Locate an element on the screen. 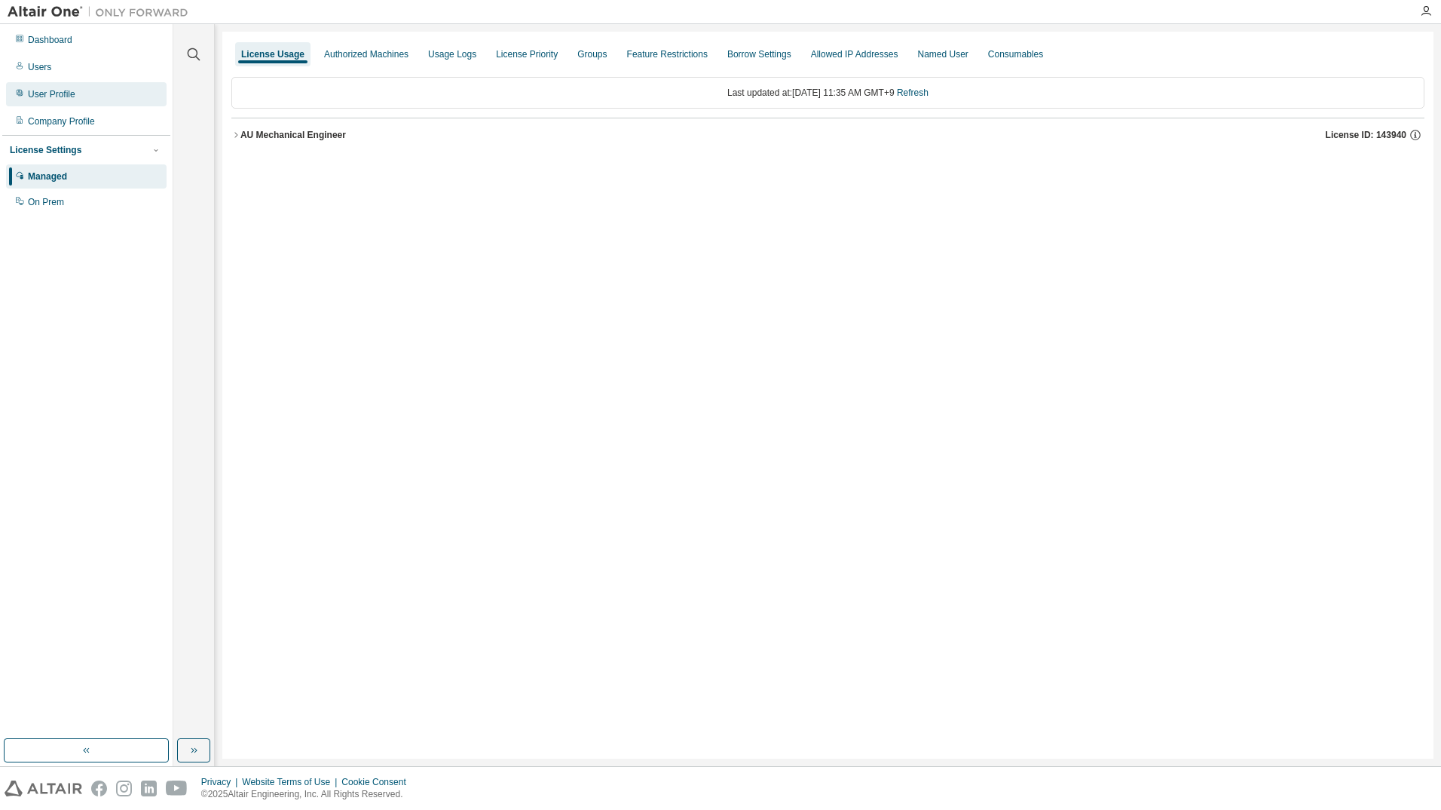  img: altair_logo.svg is located at coordinates (43, 788).